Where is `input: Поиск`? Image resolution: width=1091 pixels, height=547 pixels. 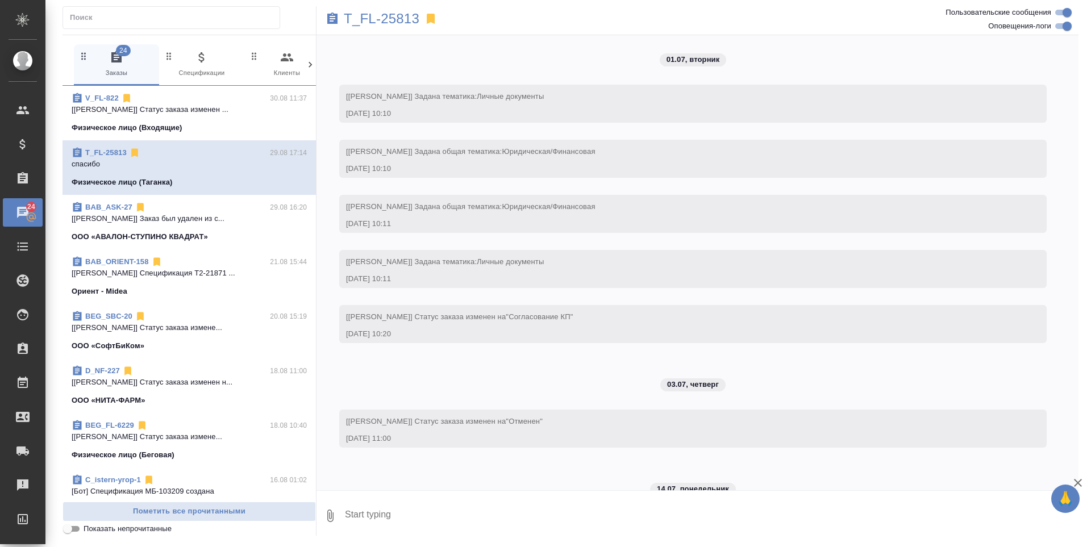 input: Поиск is located at coordinates (174, 18).